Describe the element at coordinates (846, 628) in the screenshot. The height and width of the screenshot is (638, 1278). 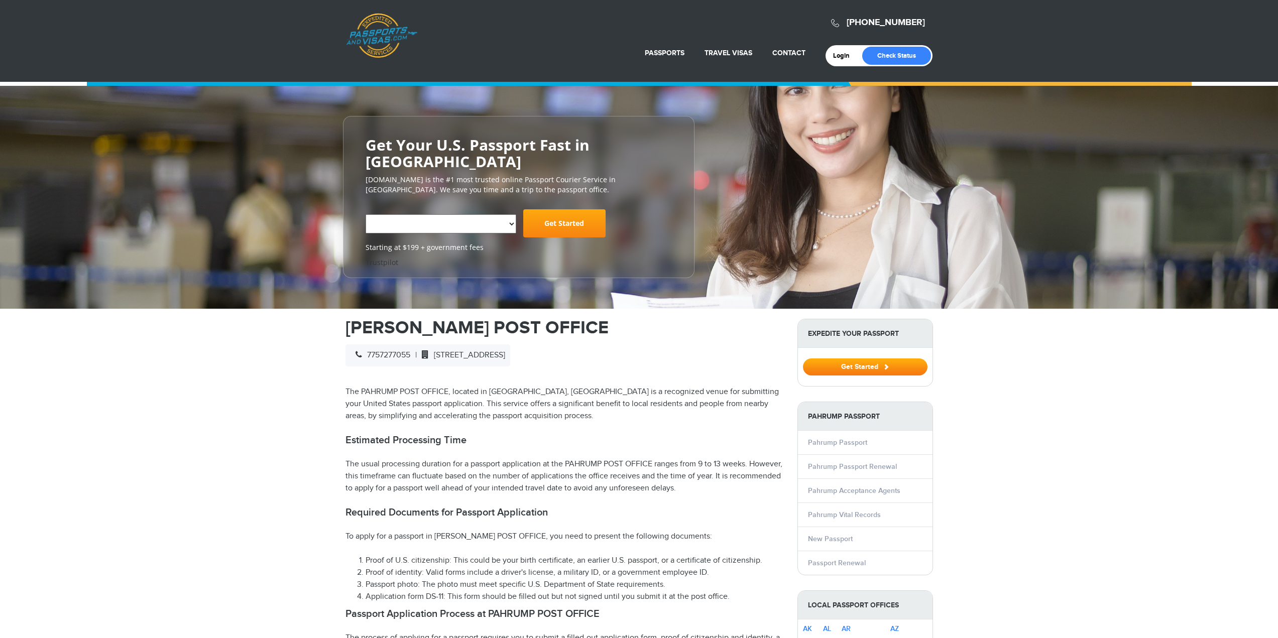
I see `a: AR` at that location.